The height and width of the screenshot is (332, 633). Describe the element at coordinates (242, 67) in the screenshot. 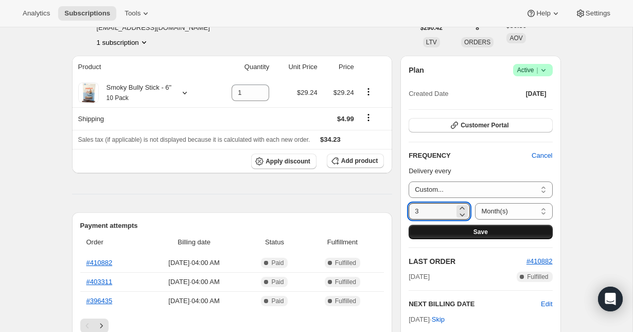

I see `th: Quantity` at that location.